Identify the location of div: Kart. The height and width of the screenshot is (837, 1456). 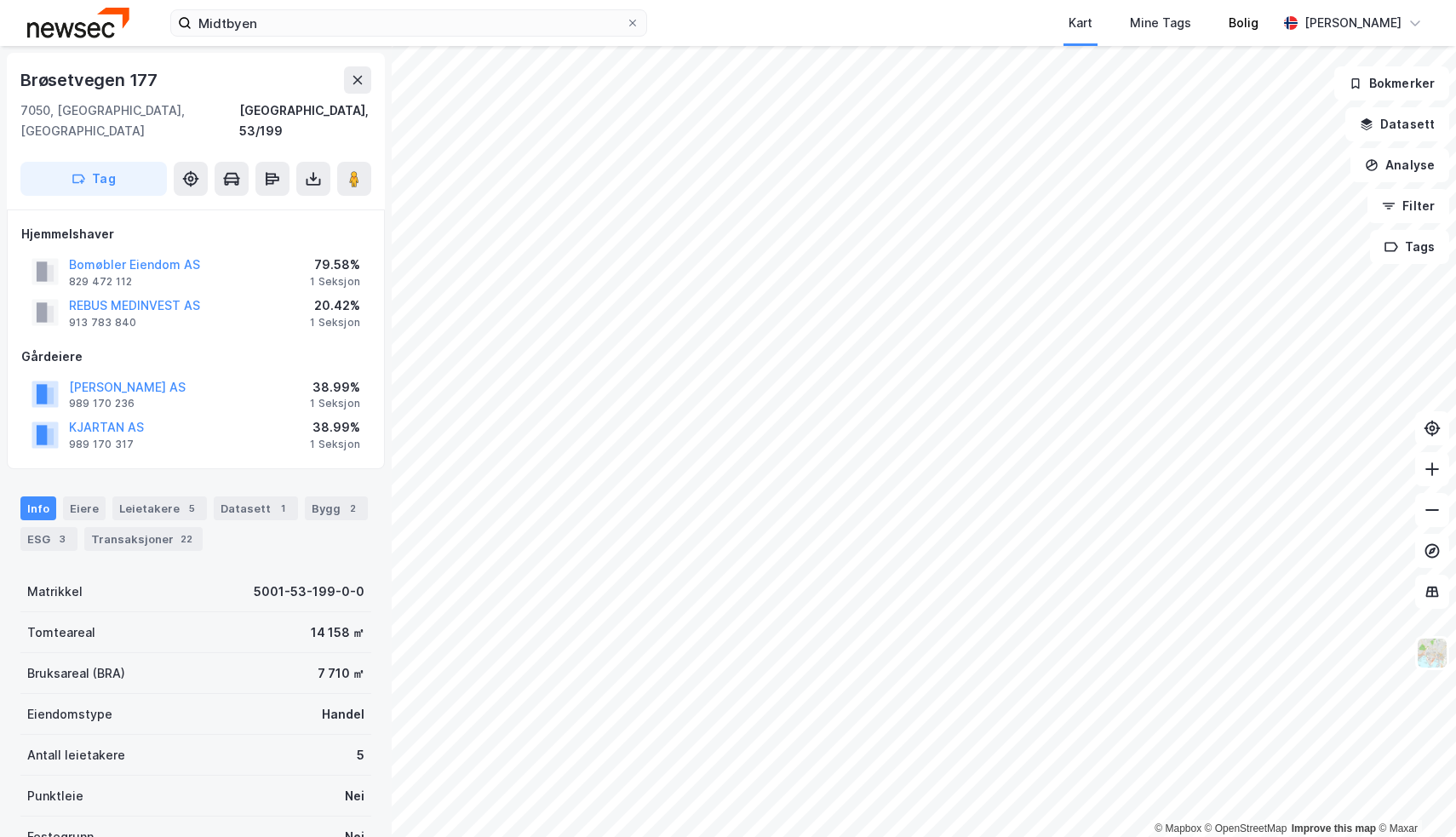
(1080, 23).